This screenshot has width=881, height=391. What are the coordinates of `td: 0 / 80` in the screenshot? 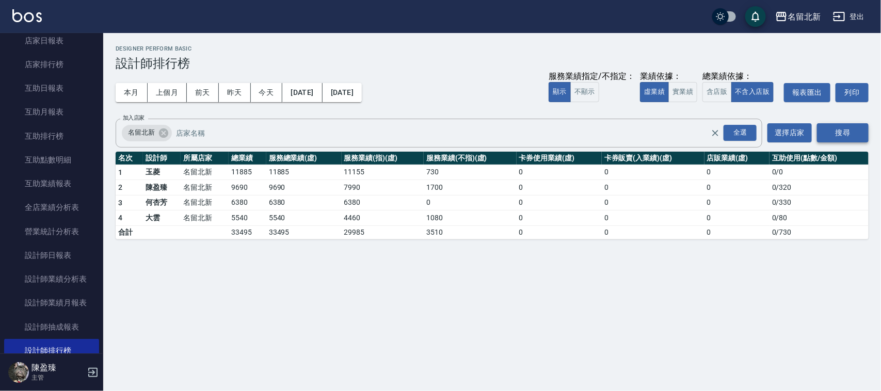 It's located at (819, 218).